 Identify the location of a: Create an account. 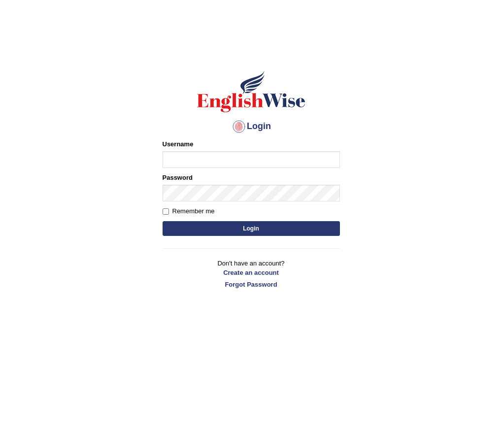
(251, 273).